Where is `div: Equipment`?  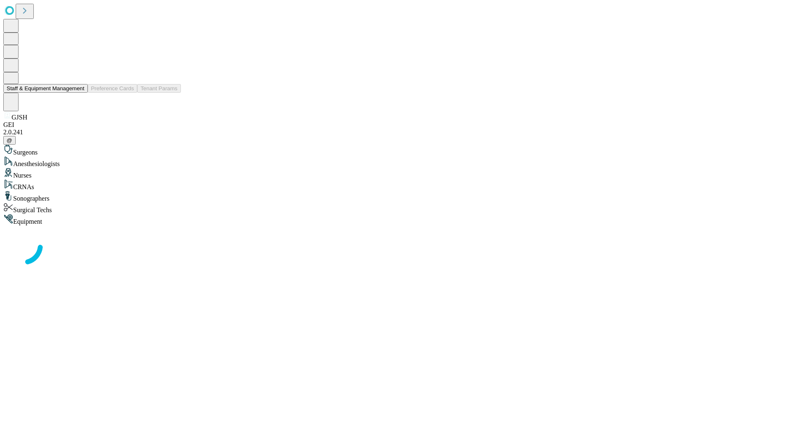 div: Equipment is located at coordinates (396, 220).